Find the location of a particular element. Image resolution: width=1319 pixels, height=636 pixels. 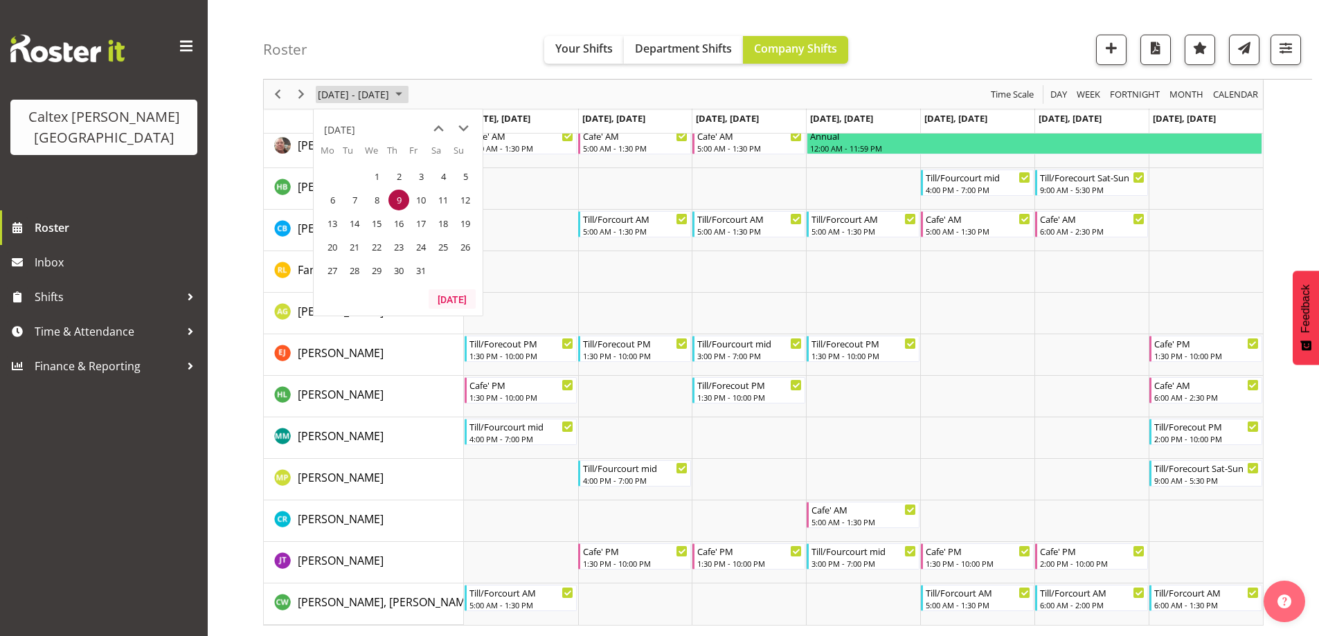

div: 4:00 PM - 7:00 PM is located at coordinates (977, 190).